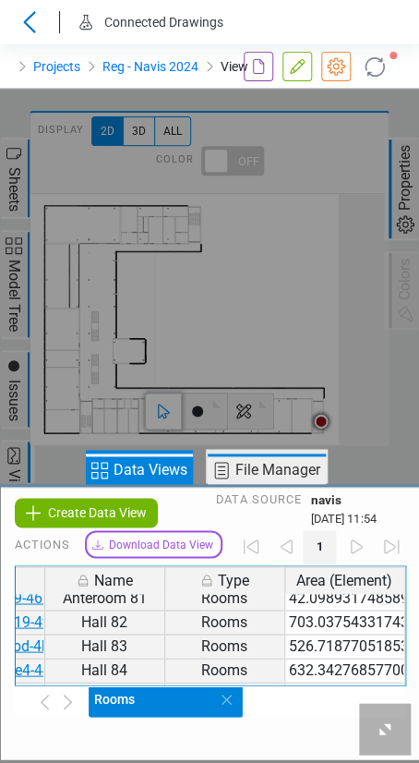  I want to click on span: Actions, so click(42, 543).